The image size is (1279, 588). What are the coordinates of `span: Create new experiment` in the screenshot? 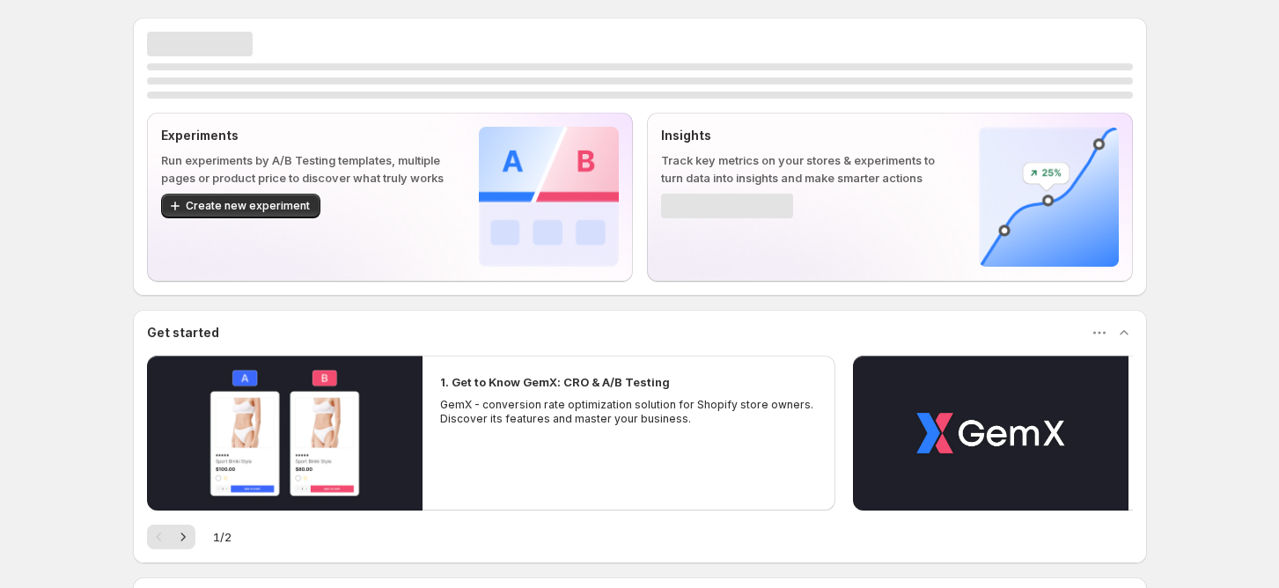 It's located at (247, 206).